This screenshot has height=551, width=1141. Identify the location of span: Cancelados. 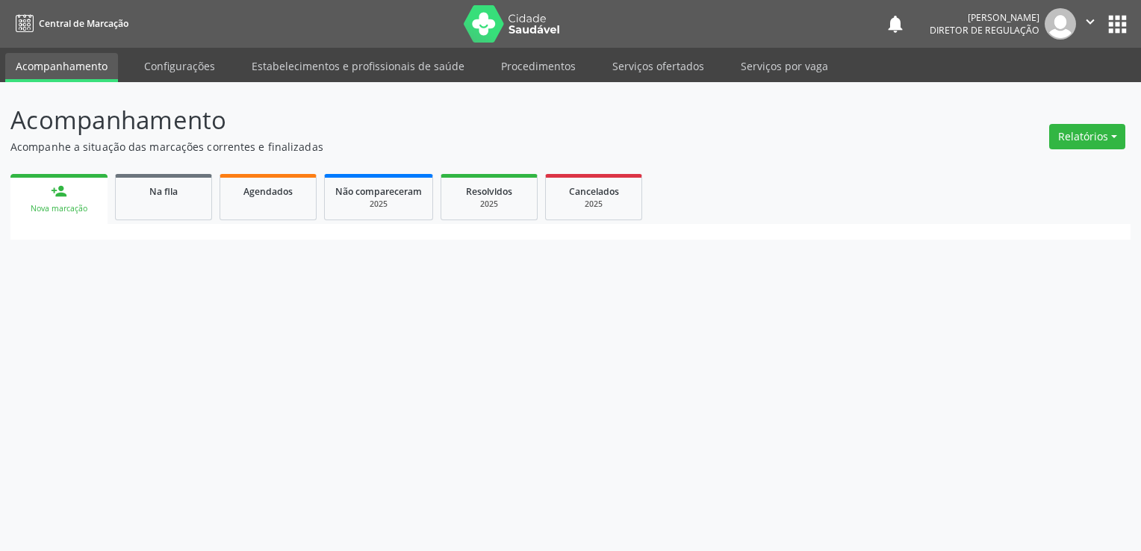
(594, 191).